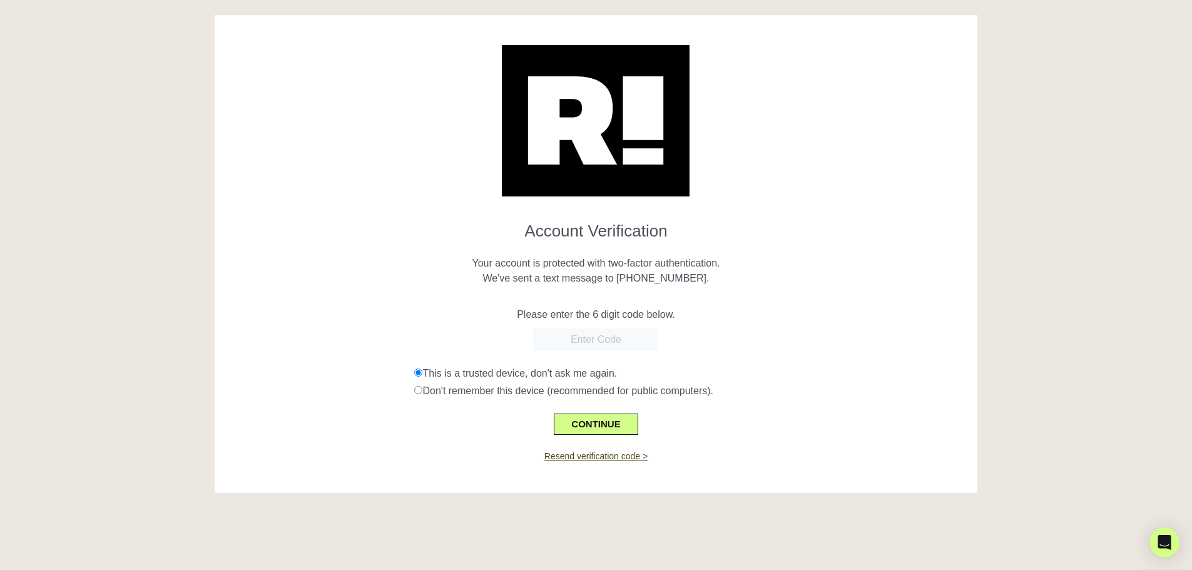  What do you see at coordinates (596, 263) in the screenshot?
I see `p: Your account is protected with two-factor authentication. We've sent a text message to [PHONE_NUM...` at bounding box center [596, 263].